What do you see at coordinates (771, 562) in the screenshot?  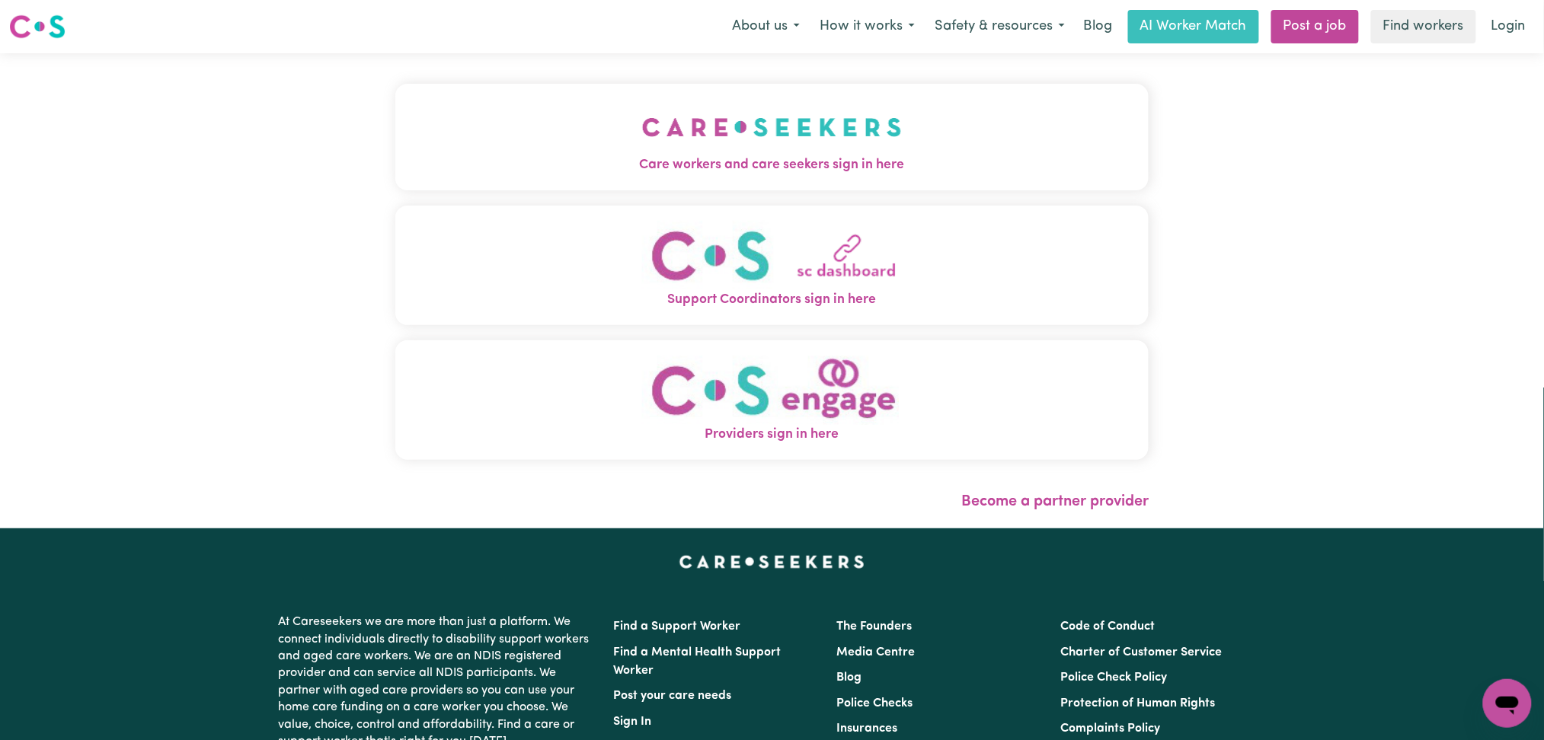 I see `a: Careseekers home page` at bounding box center [771, 562].